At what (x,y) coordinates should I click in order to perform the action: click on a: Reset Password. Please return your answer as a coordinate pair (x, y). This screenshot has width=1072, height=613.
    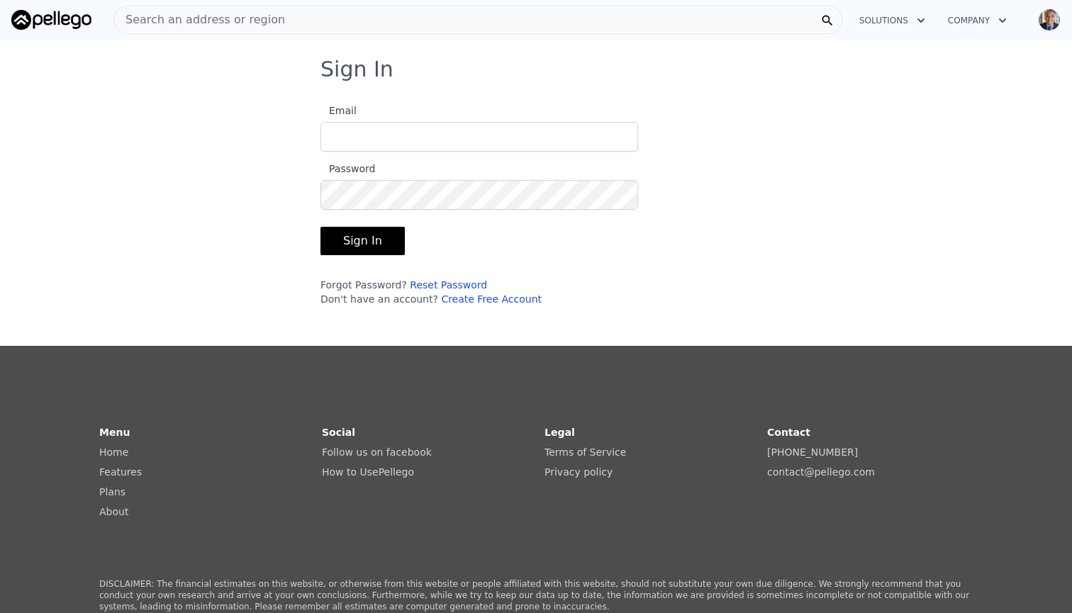
    Looking at the image, I should click on (448, 285).